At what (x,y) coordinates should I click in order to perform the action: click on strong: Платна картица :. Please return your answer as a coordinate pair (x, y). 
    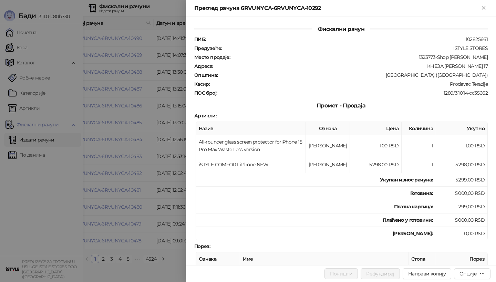
    Looking at the image, I should click on (414, 207).